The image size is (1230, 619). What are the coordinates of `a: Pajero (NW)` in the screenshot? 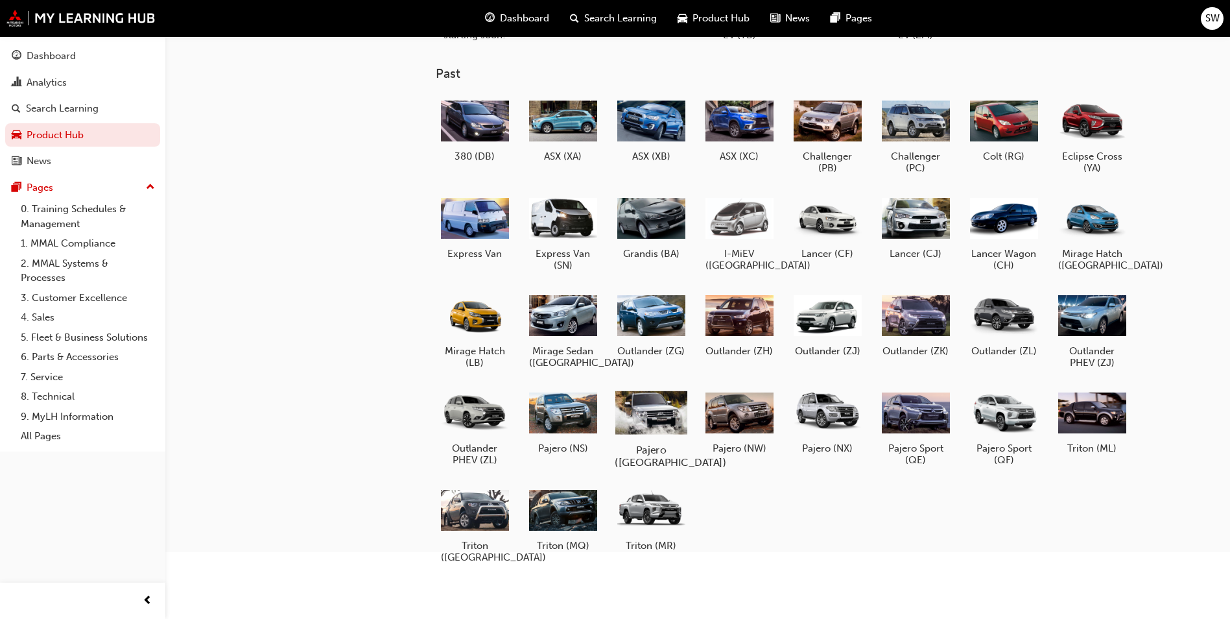 It's located at (739, 421).